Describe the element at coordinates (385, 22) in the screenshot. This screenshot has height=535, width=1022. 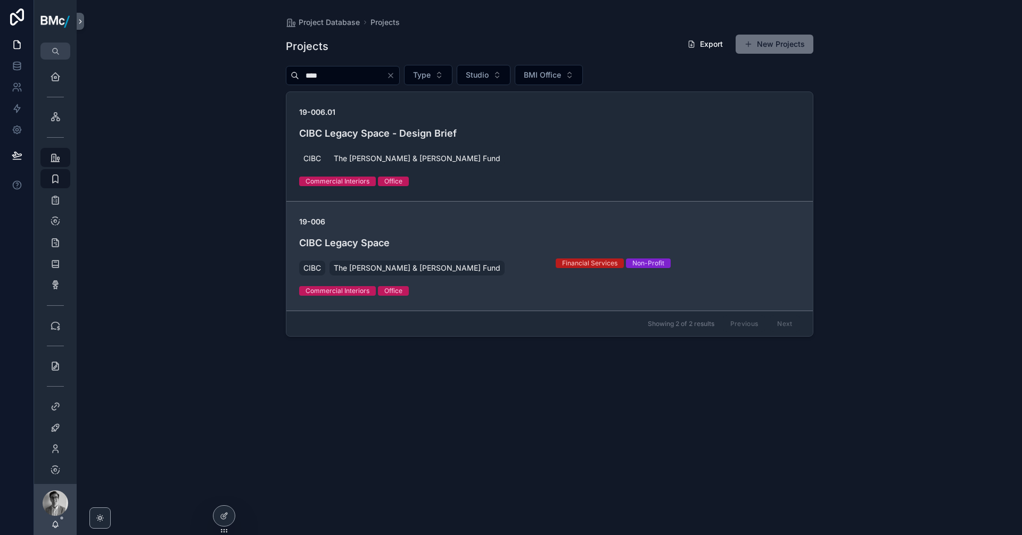
I see `a: Projects` at that location.